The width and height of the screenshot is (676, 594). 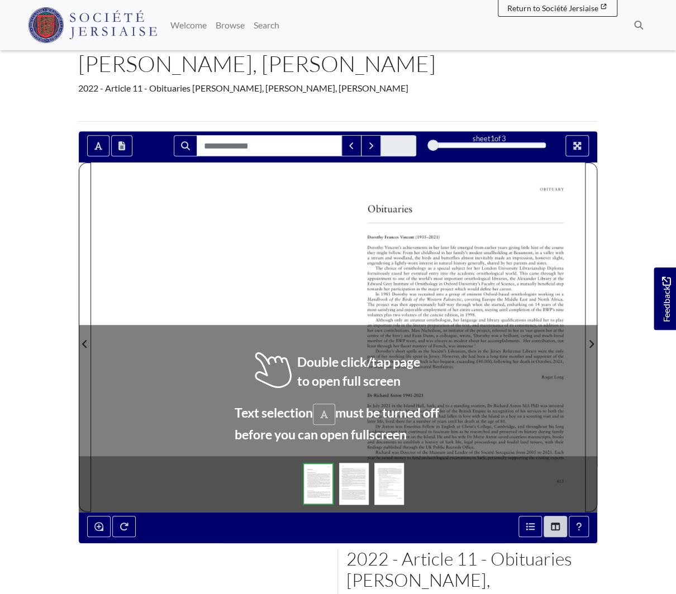 What do you see at coordinates (85, 337) in the screenshot?
I see `button: Previous Page` at bounding box center [85, 337].